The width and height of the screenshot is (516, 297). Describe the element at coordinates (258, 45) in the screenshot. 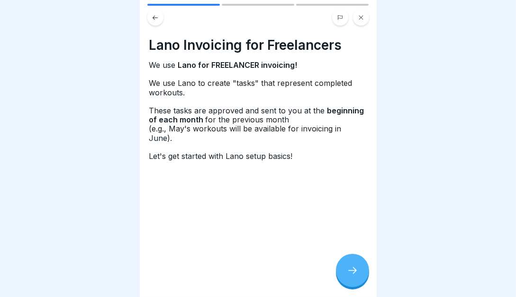

I see `h4: Lano Invoicing for Freelancers` at that location.